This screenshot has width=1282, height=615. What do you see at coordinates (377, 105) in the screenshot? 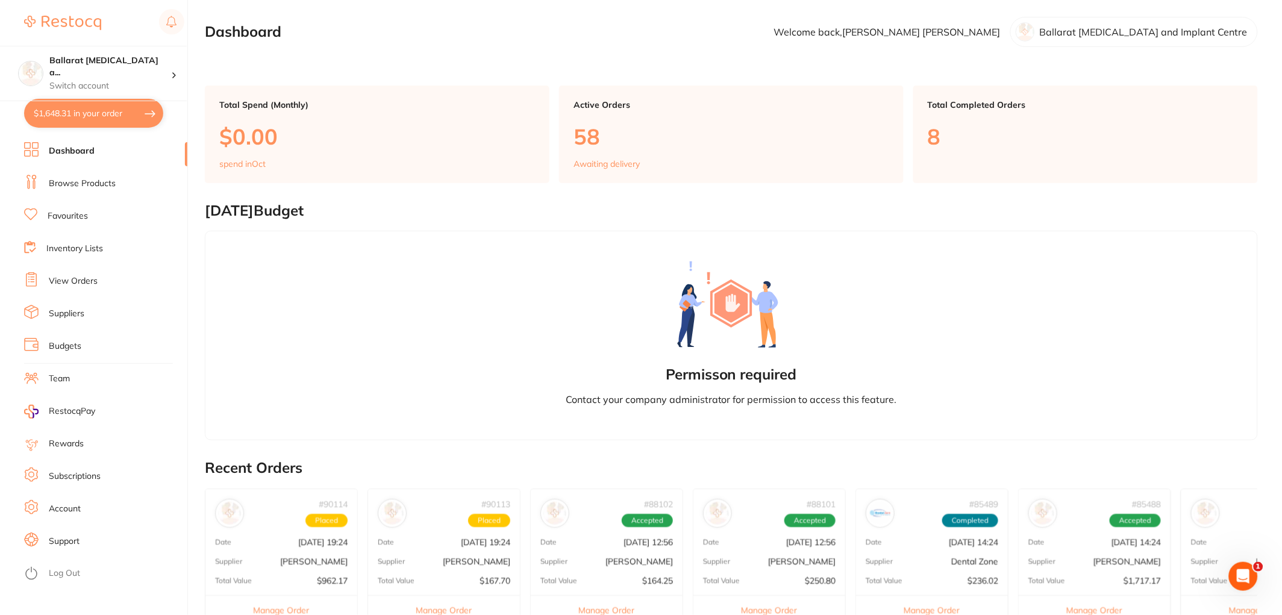
I see `p: Total Spend (Monthly)` at bounding box center [377, 105].